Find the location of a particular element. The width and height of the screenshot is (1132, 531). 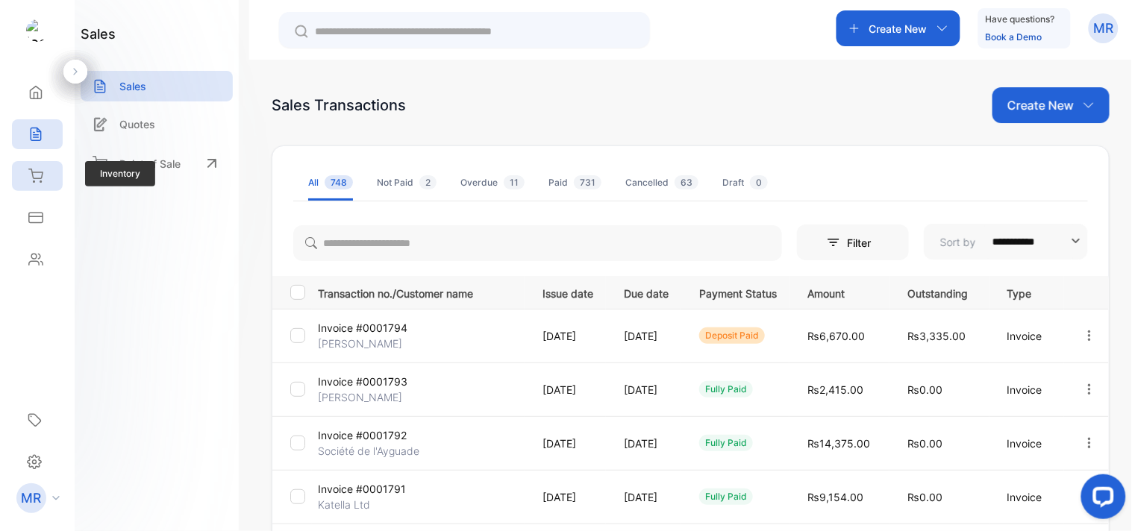

span: 2 is located at coordinates (428, 182).